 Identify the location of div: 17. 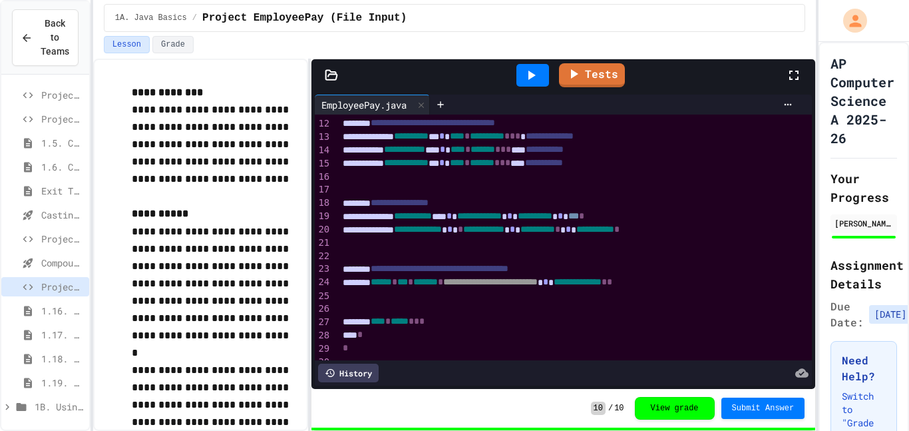
(323, 190).